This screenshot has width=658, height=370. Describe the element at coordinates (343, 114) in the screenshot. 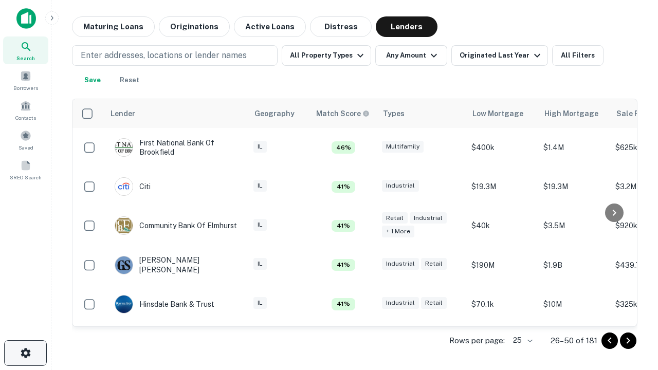

I see `div: Capitalize uses an advanced AI algorithm to match your search with the best lender. The match sco...` at that location.